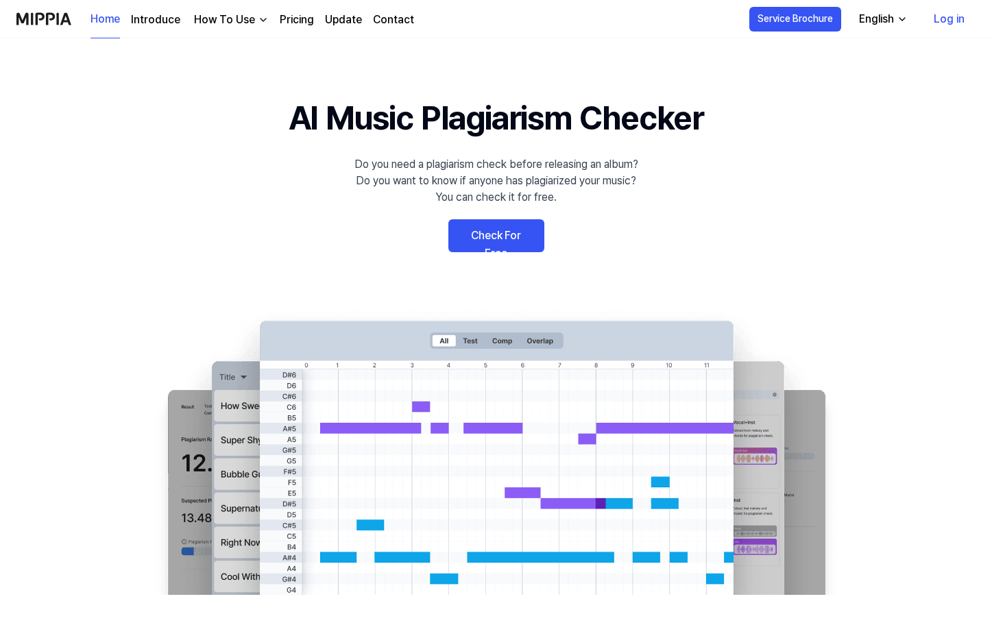 Image resolution: width=992 pixels, height=638 pixels. What do you see at coordinates (882, 19) in the screenshot?
I see `button: English` at bounding box center [882, 19].